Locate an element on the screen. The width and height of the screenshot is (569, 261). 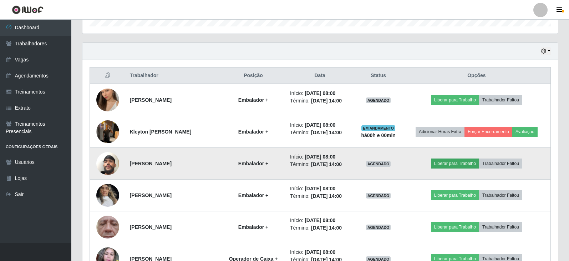
span: EM ANDAMENTO is located at coordinates (378, 128).